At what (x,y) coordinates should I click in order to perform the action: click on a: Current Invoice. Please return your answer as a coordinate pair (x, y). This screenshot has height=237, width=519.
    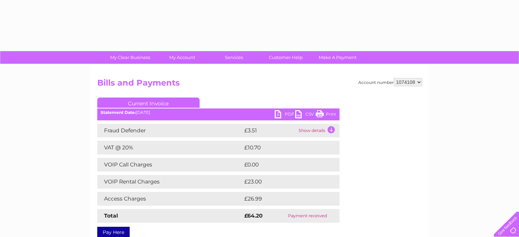
    Looking at the image, I should click on (148, 103).